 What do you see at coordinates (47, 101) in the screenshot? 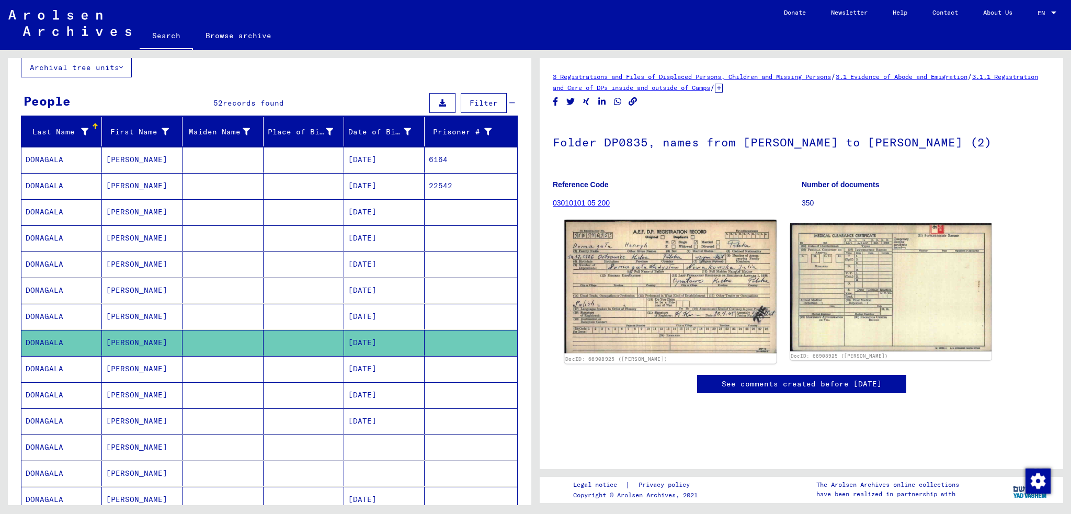
I see `div: People` at bounding box center [47, 101].